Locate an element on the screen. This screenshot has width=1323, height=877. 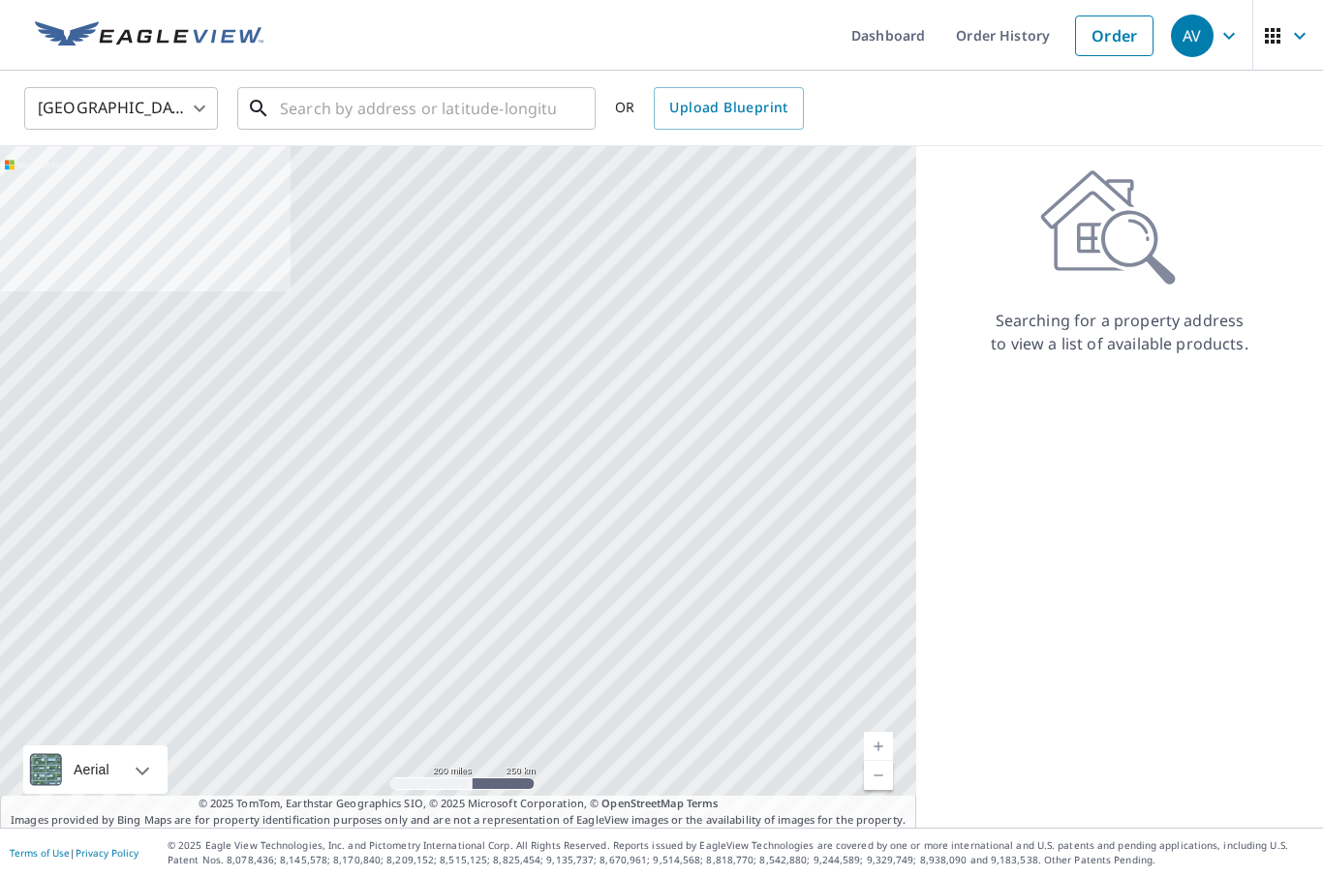
a: Order is located at coordinates (1113, 36).